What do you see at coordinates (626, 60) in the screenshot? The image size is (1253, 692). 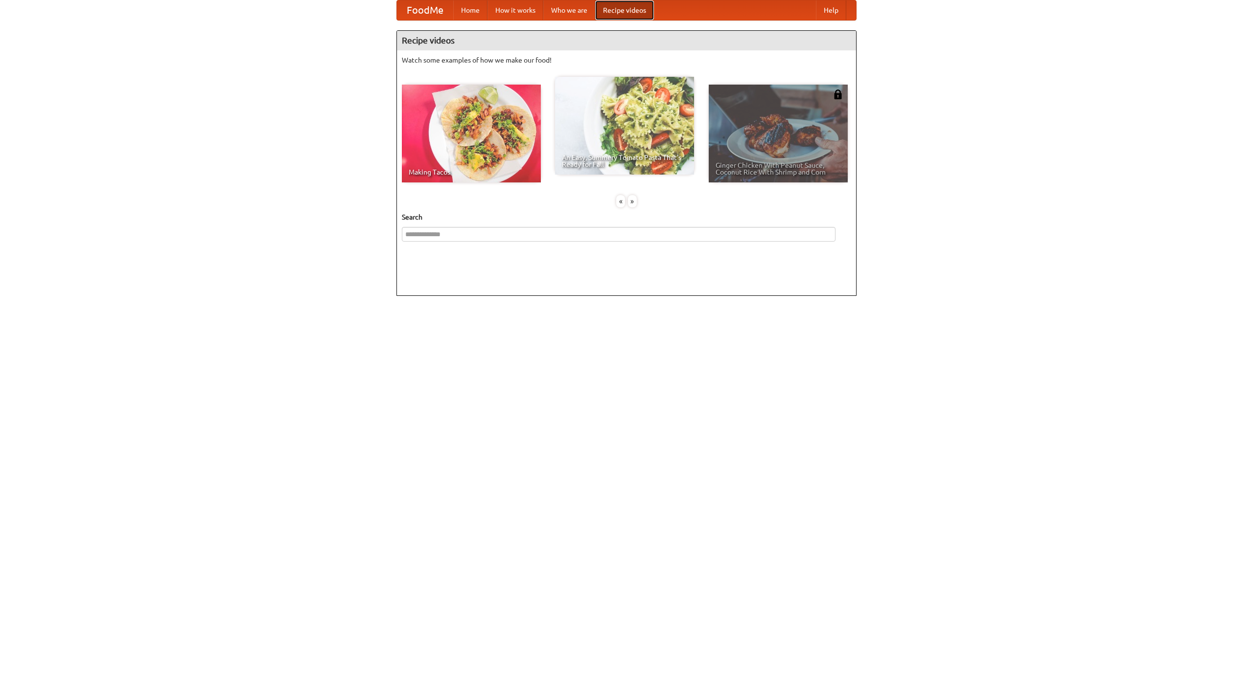 I see `p: Watch some examples of how we make our food!` at bounding box center [626, 60].